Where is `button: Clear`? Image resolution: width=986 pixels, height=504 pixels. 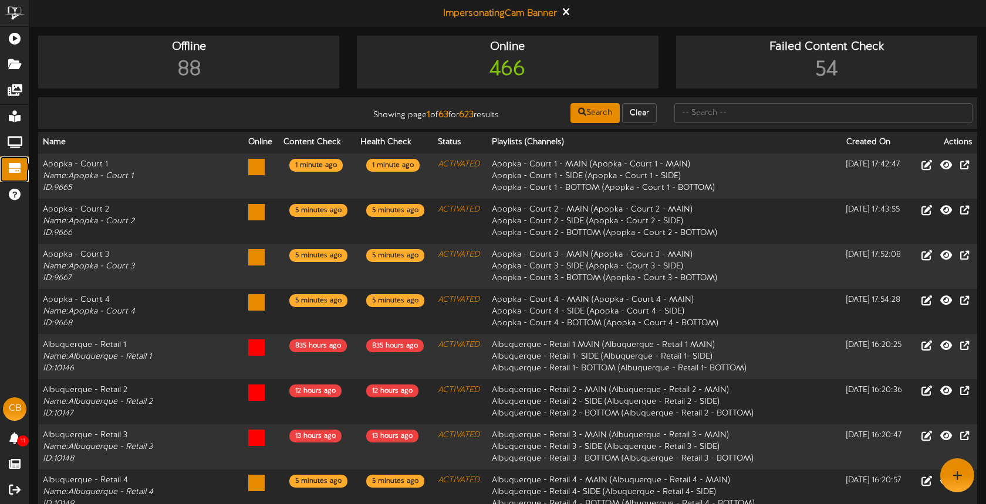 button: Clear is located at coordinates (639, 113).